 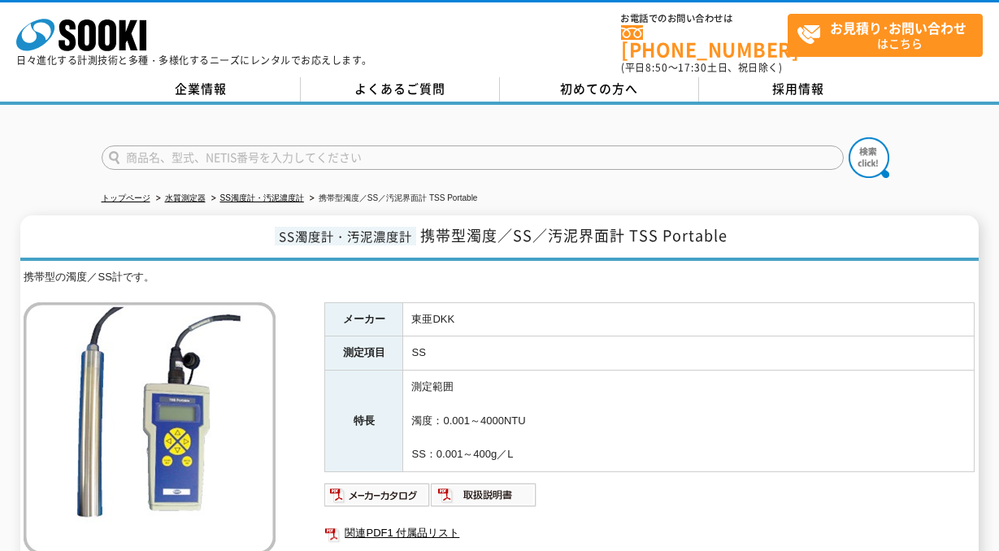 I want to click on a: SS濁度計・汚泥濃度計, so click(x=262, y=198).